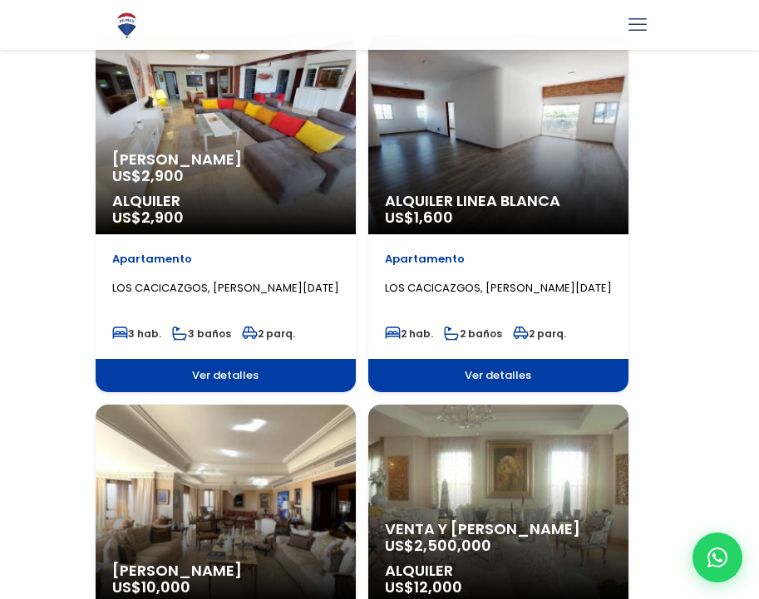 This screenshot has height=599, width=759. What do you see at coordinates (473, 333) in the screenshot?
I see `span: 2 baños` at bounding box center [473, 333].